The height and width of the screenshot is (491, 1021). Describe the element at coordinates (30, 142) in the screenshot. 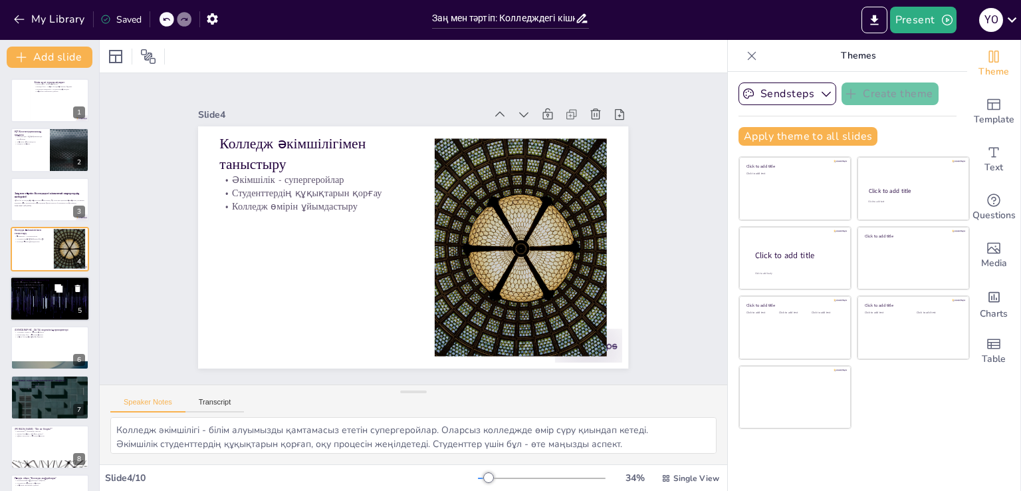

I see `p: Заңгерлер үшін міндетті` at that location.